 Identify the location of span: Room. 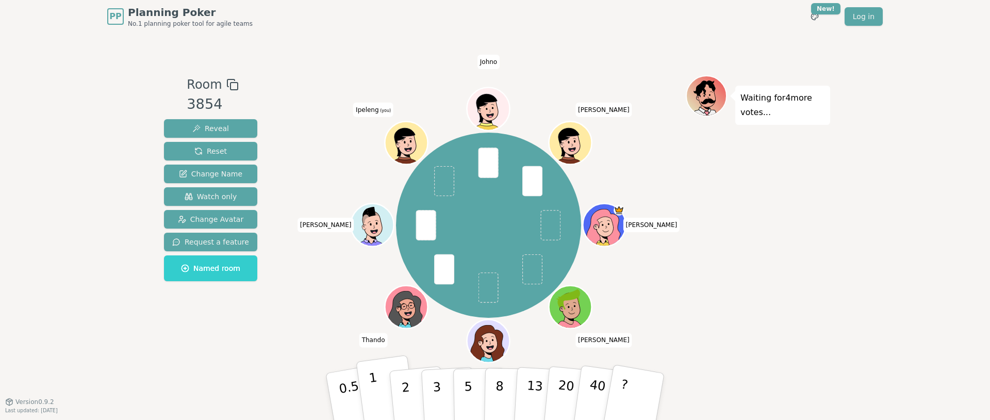
(204, 85).